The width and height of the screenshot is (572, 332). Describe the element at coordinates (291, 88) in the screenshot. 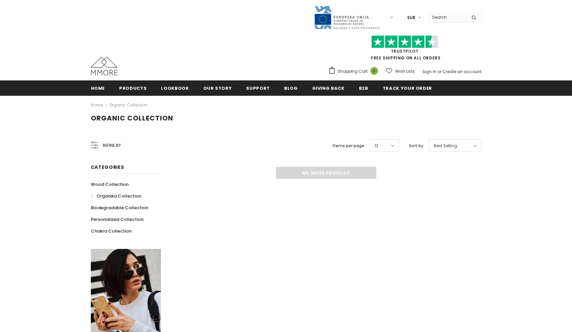

I see `span: Blog` at that location.